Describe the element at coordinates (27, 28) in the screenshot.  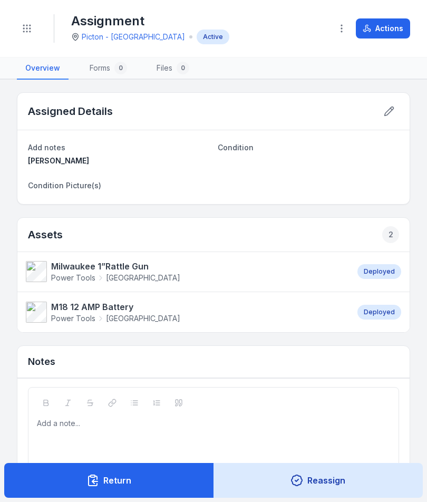
I see `button: Toggle navigation` at that location.